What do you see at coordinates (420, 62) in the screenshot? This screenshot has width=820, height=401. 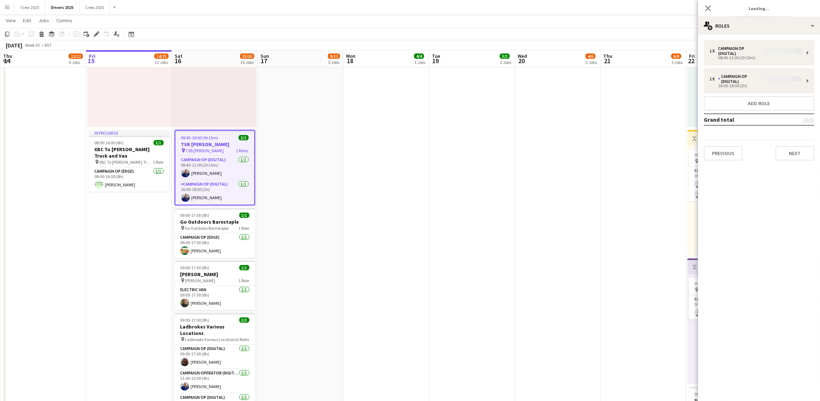 I see `div: 3 Jobs` at bounding box center [420, 62].